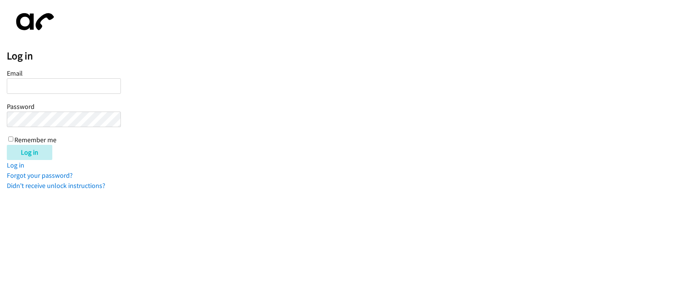 This screenshot has height=306, width=690. Describe the element at coordinates (35, 140) in the screenshot. I see `label: Remember me` at that location.